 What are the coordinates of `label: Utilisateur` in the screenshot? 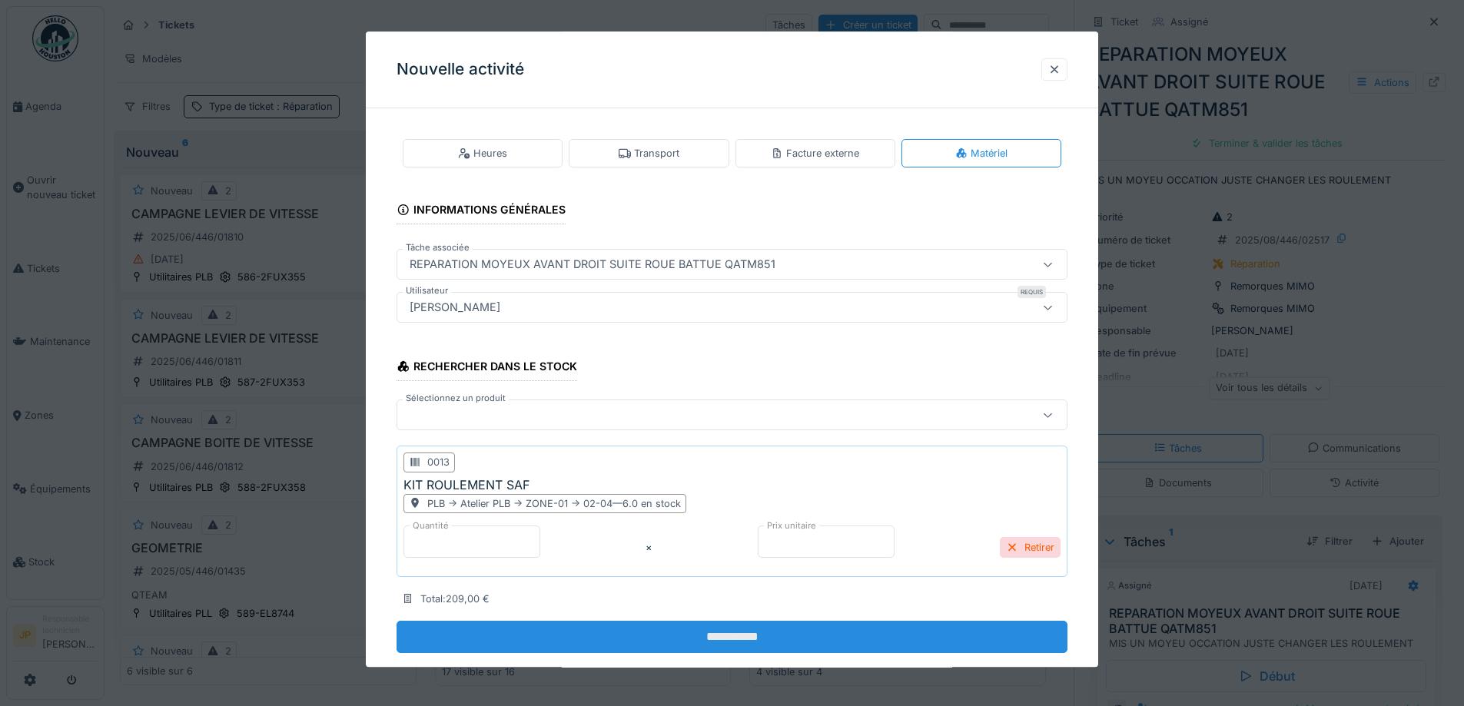 It's located at (427, 291).